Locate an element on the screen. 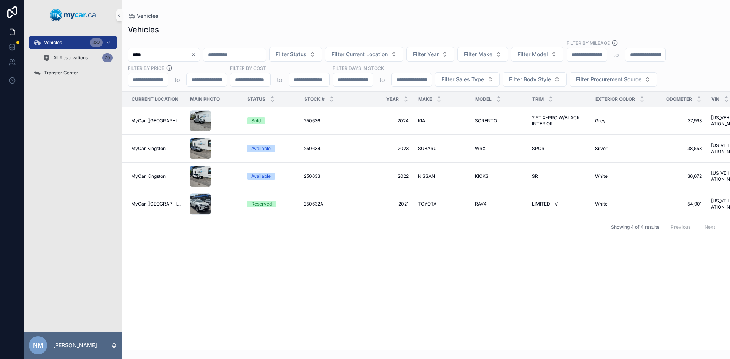 The width and height of the screenshot is (730, 359). a: SPORT is located at coordinates (559, 149).